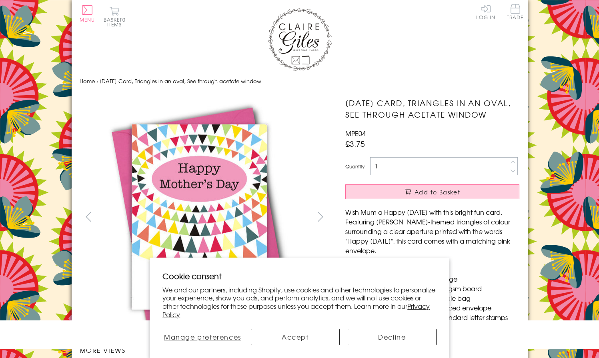 This screenshot has height=358, width=599. I want to click on button: Add to Basket, so click(432, 192).